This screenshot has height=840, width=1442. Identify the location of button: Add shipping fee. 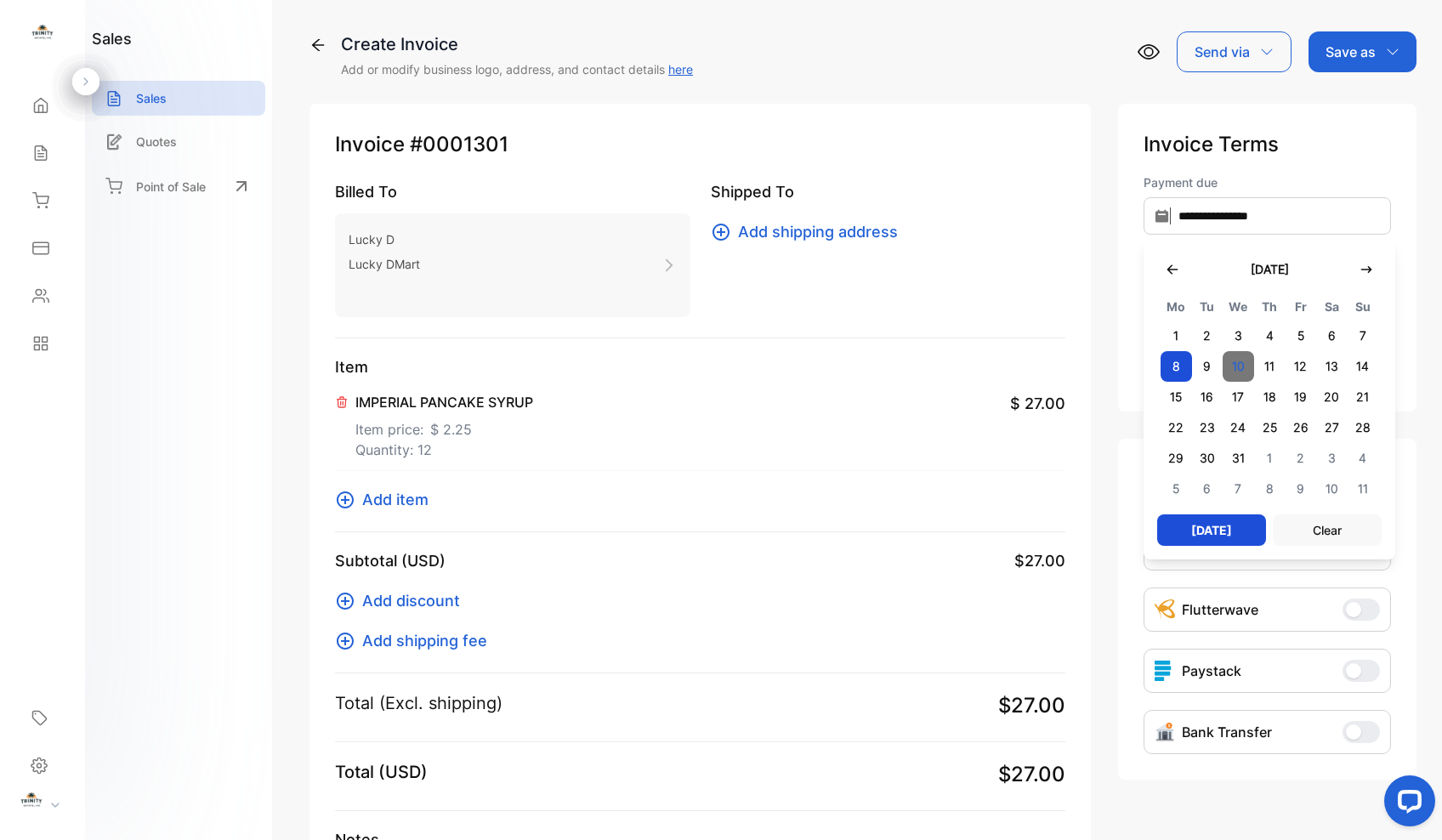
(416, 640).